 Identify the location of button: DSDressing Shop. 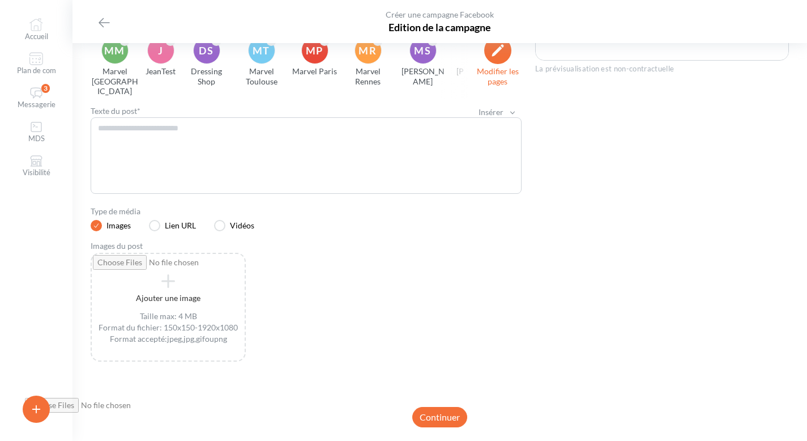
(206, 61).